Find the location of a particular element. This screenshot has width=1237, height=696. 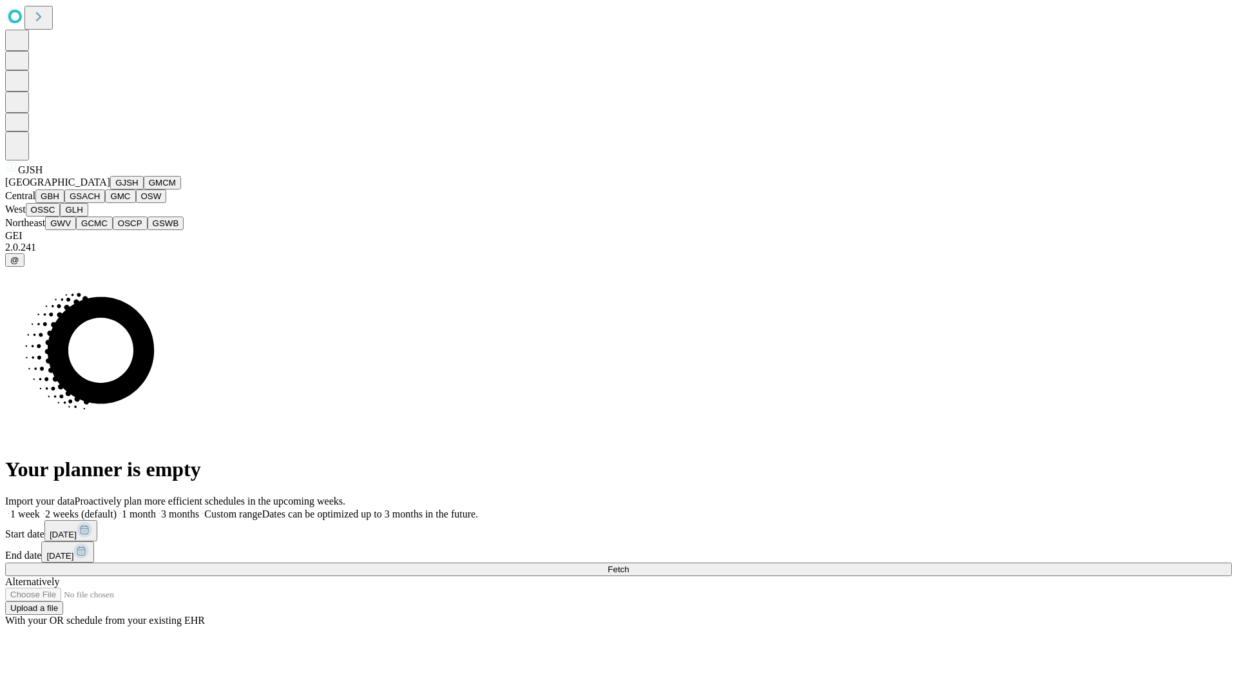

button: GMC is located at coordinates (120, 196).